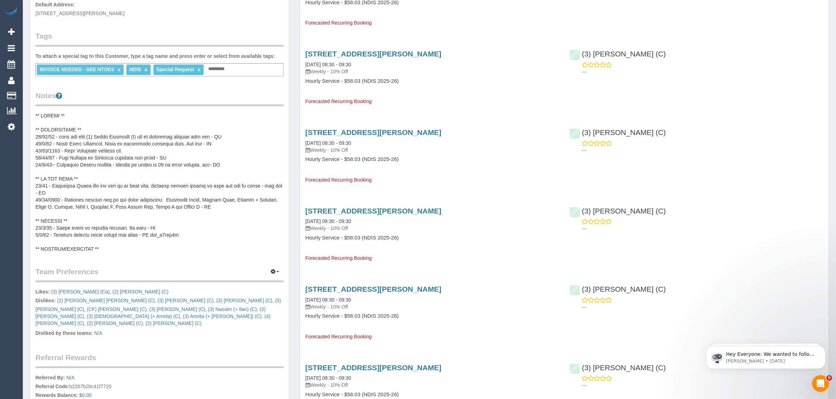 This screenshot has width=836, height=399. What do you see at coordinates (155, 56) in the screenshot?
I see `label: To attach a special tag to this Customer, type a tag name and press enter or select from availabl...` at bounding box center [155, 56].